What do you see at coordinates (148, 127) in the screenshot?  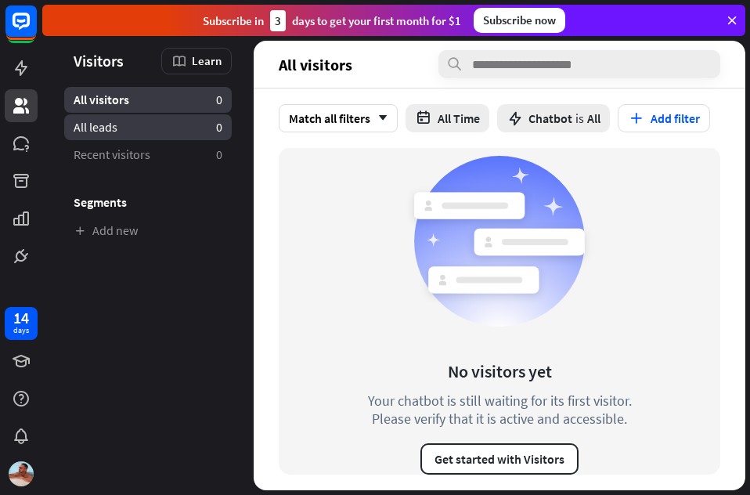 I see `a: All leads 0` at bounding box center [148, 127].